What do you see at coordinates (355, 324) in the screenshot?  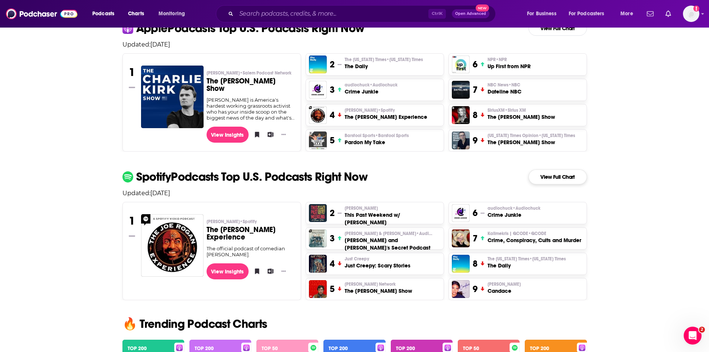 I see `h2: 🔥 Trending Podcast Charts` at bounding box center [355, 324].